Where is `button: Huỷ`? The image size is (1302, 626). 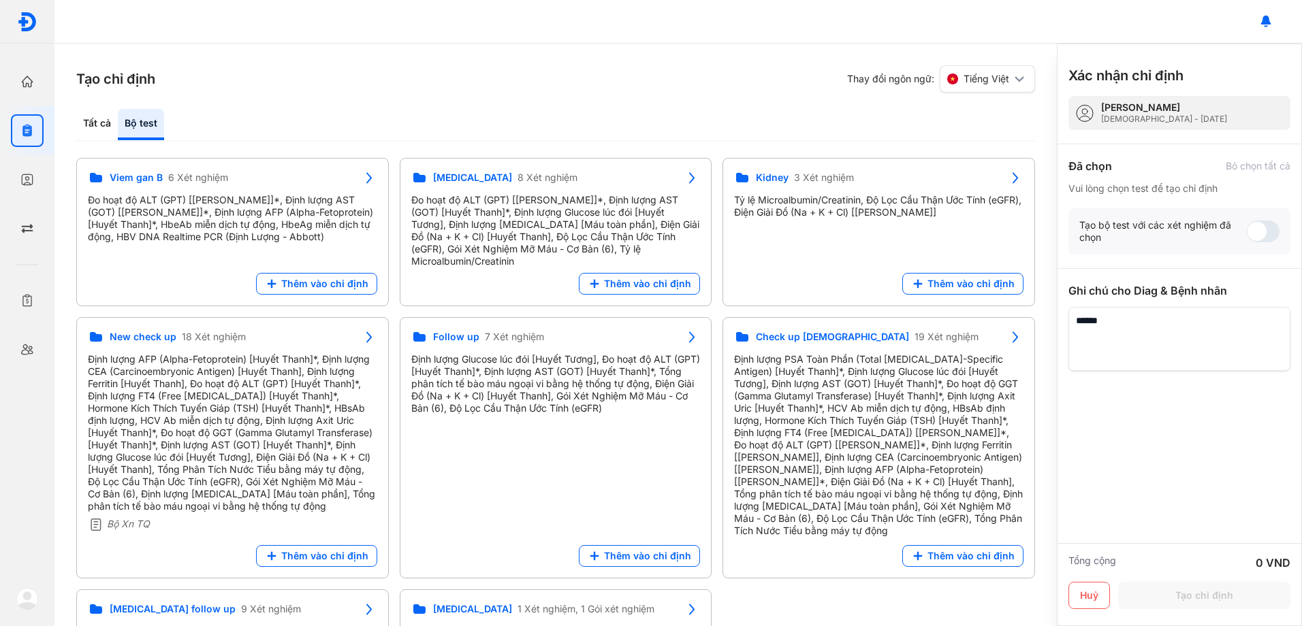
button: Huỷ is located at coordinates (1089, 596).